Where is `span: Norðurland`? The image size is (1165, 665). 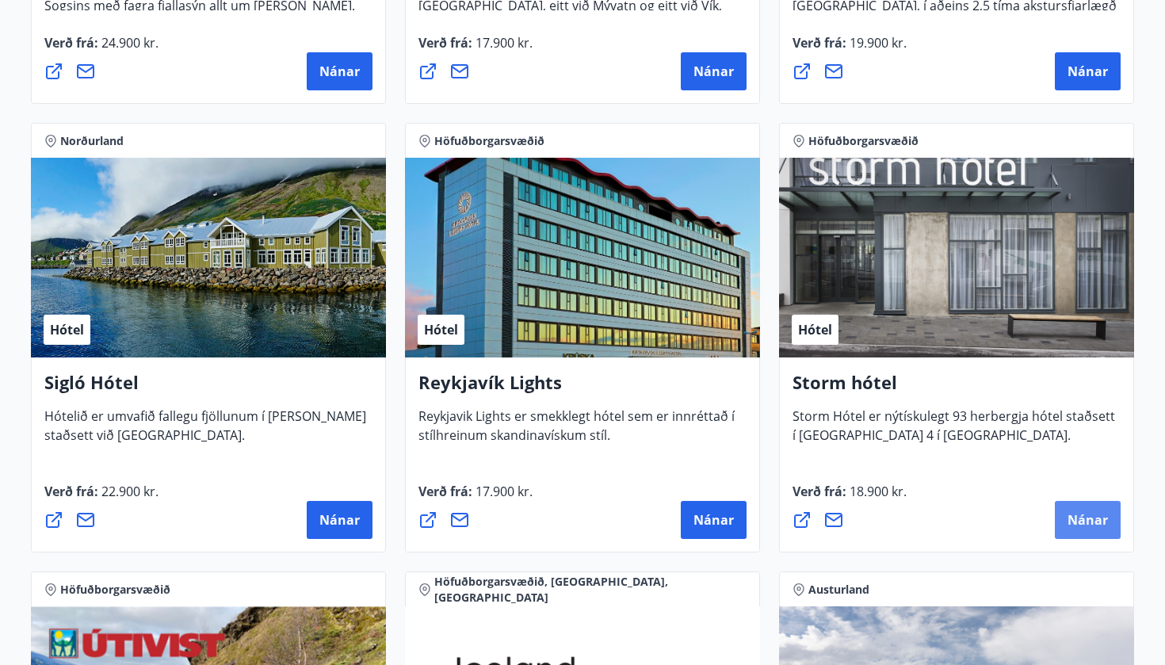
span: Norðurland is located at coordinates (92, 141).